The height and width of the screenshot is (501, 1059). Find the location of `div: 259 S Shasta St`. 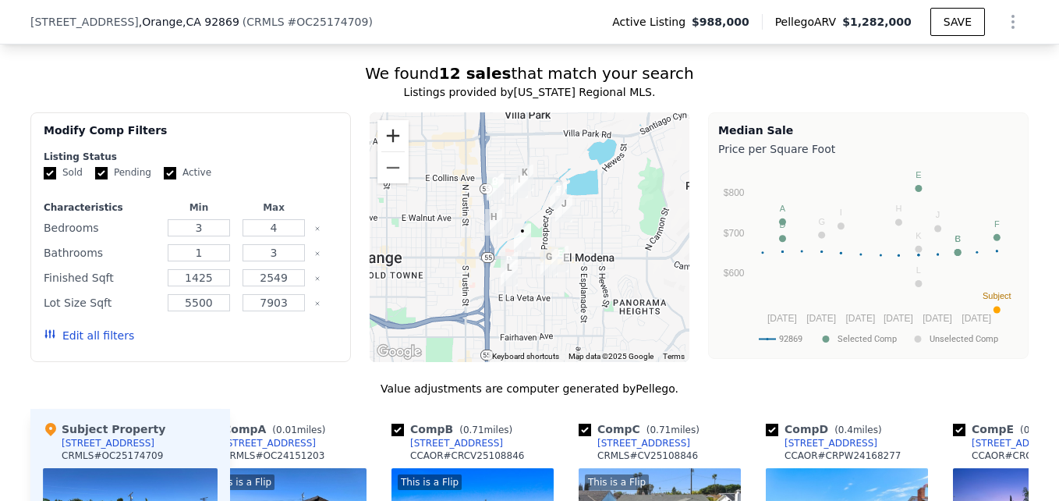

div: 259 S Shasta St is located at coordinates (549, 262).